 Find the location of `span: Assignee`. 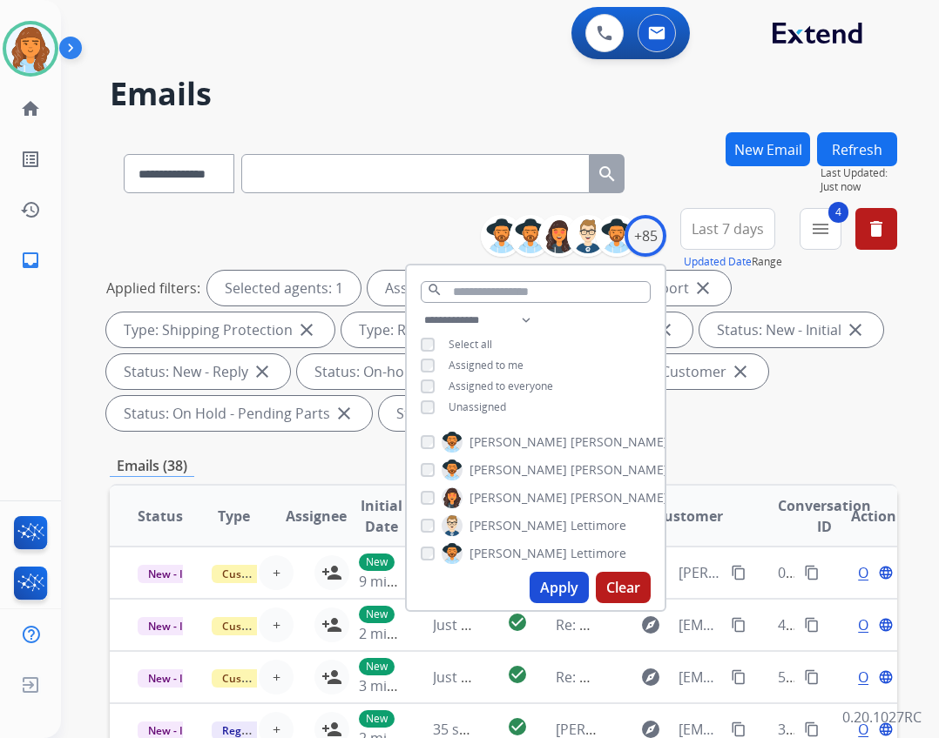

span: Assignee is located at coordinates (316, 516).